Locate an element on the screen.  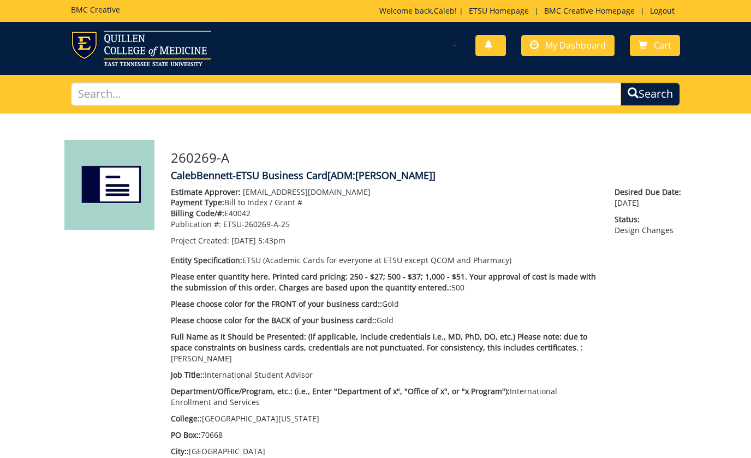
span: Payment Type: is located at coordinates (197, 202).